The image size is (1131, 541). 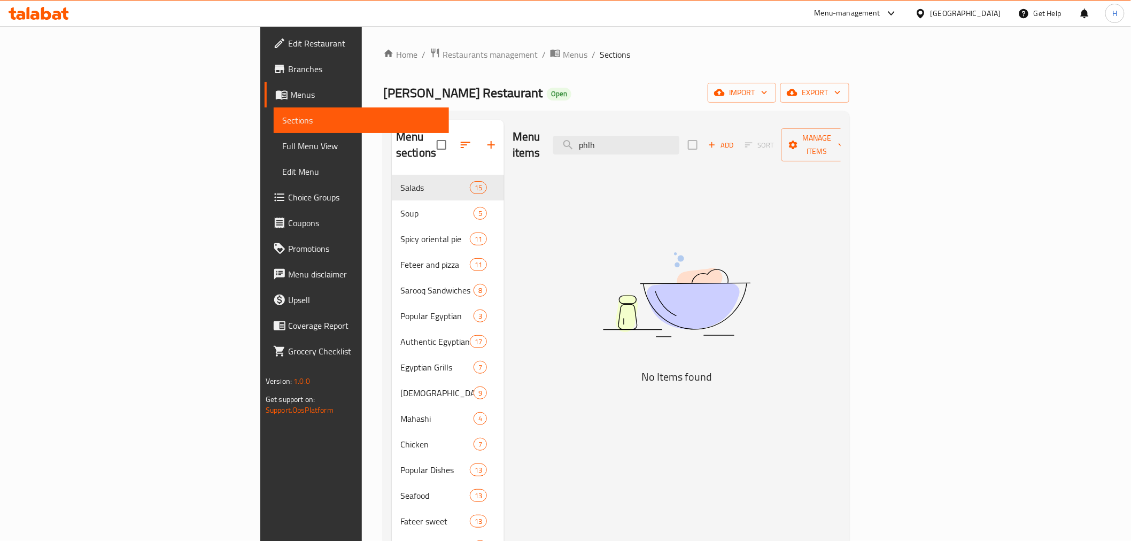 What do you see at coordinates (435, 342) in the screenshot?
I see `span: Authentic Egyptian Dishes` at bounding box center [435, 342].